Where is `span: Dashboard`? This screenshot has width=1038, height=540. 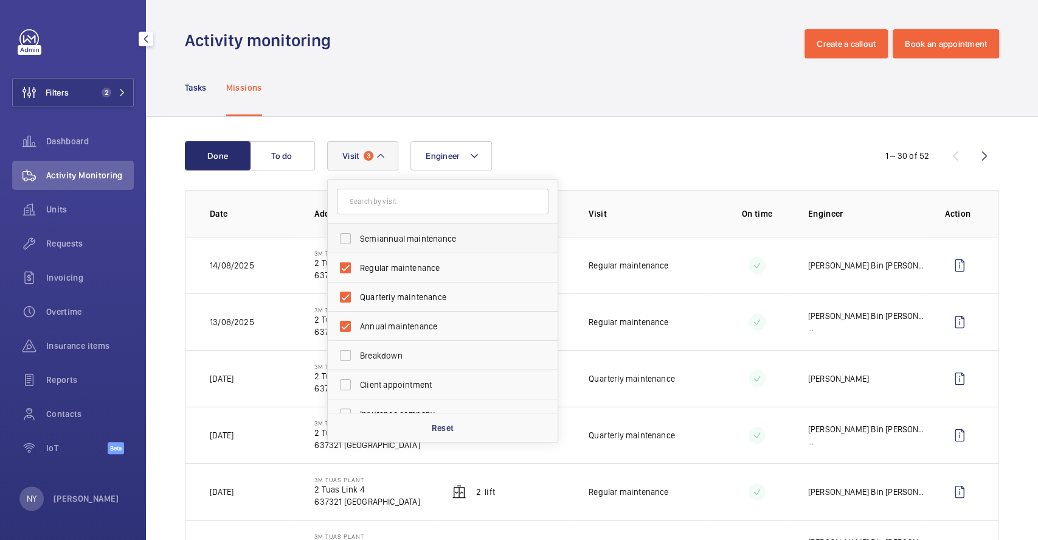 span: Dashboard is located at coordinates (90, 141).